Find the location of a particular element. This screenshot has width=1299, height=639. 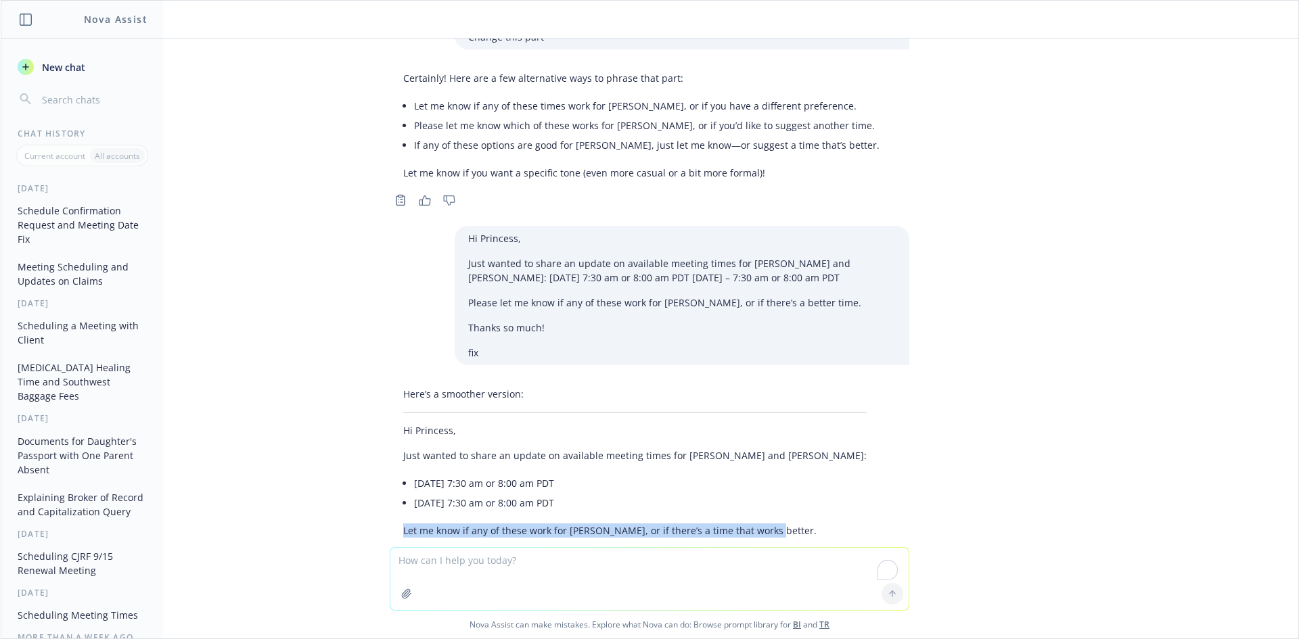

a: BI is located at coordinates (797, 624).